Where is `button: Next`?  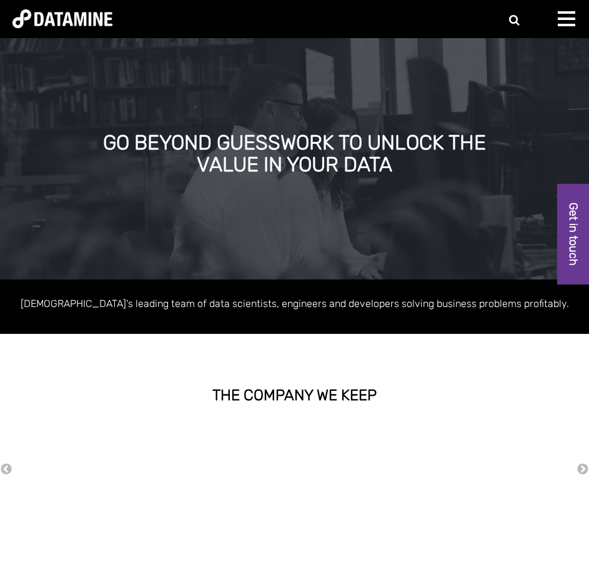
button: Next is located at coordinates (583, 469).